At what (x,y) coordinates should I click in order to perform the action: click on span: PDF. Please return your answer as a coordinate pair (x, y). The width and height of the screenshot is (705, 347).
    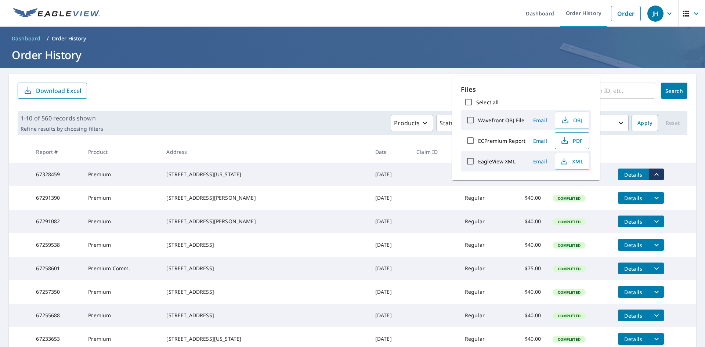
    Looking at the image, I should click on (572, 141).